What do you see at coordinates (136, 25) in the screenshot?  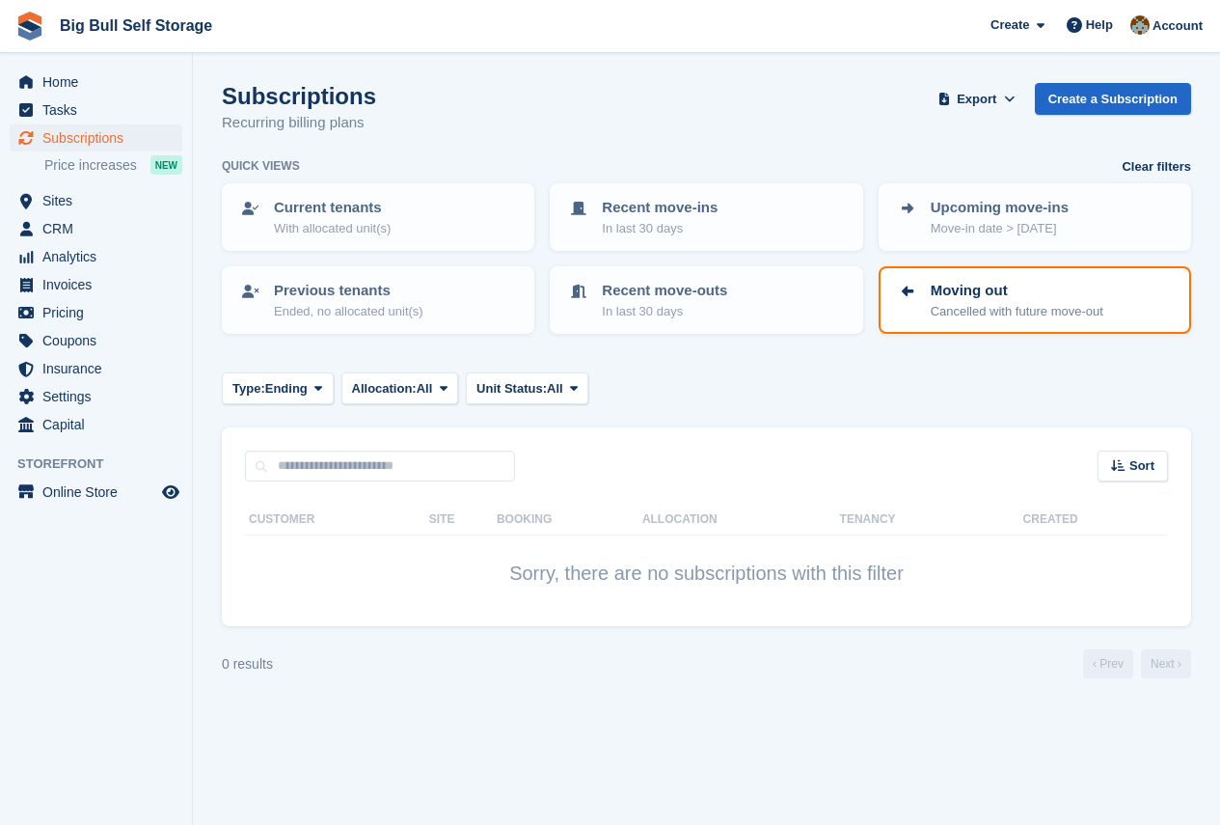 I see `a: Big Bull Self Storage` at bounding box center [136, 25].